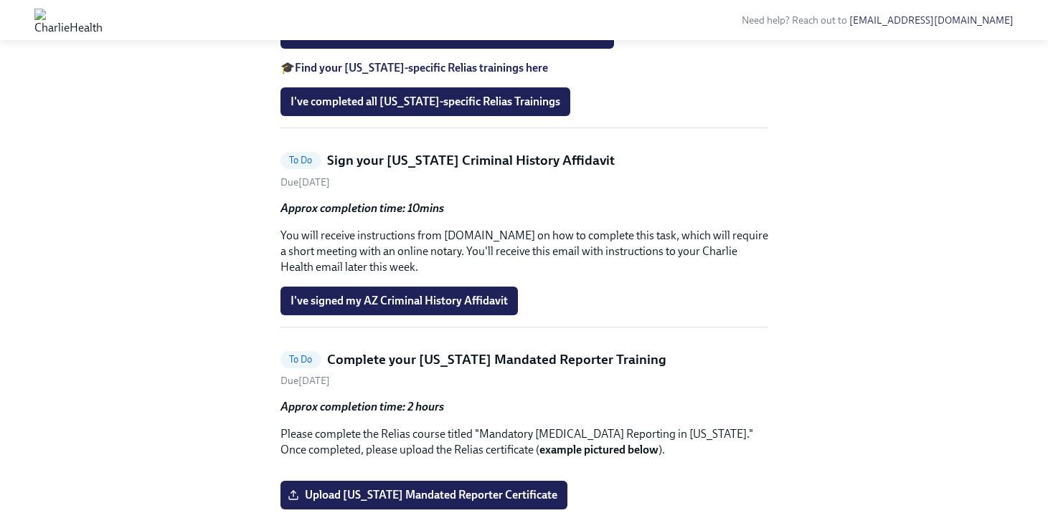 Image resolution: width=1048 pixels, height=518 pixels. What do you see at coordinates (399, 301) in the screenshot?
I see `span: I've signed my AZ Criminal History Affidavit` at bounding box center [399, 301].